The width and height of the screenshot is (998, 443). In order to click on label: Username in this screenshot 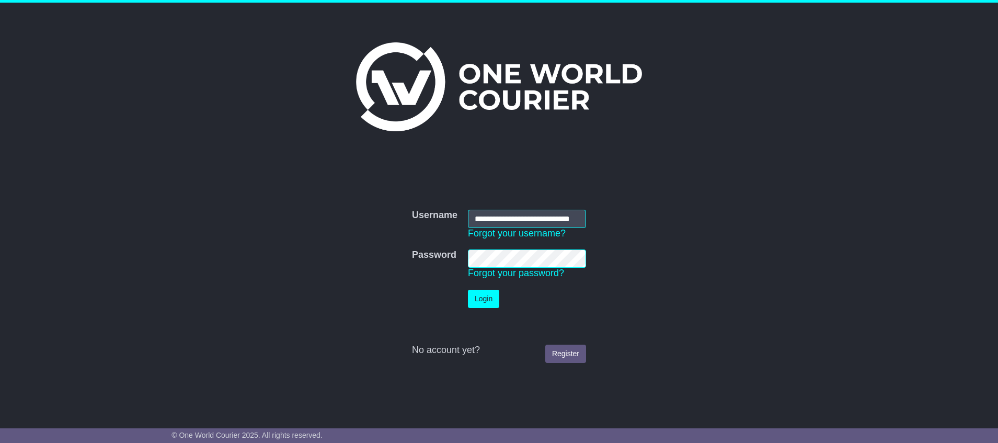, I will do `click(434, 215)`.